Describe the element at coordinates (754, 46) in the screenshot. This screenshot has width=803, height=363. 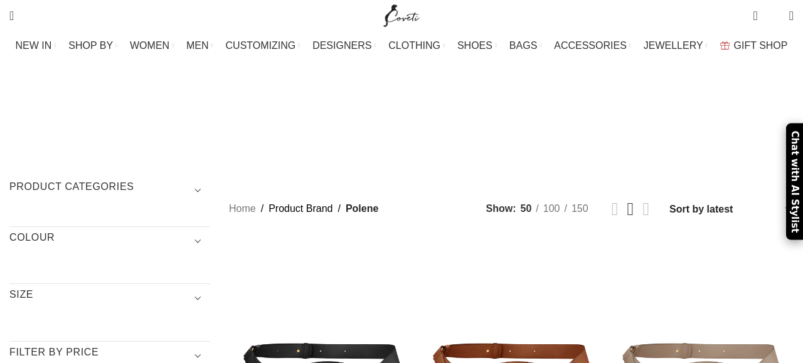
I see `a: GIFT SHOP` at that location.